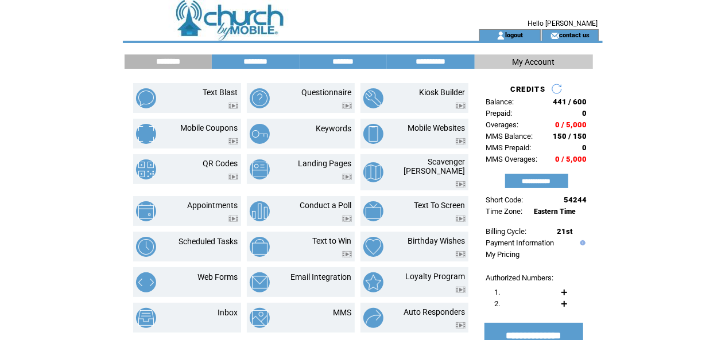 Image resolution: width=725 pixels, height=340 pixels. What do you see at coordinates (574, 34) in the screenshot?
I see `a: contact us` at bounding box center [574, 34].